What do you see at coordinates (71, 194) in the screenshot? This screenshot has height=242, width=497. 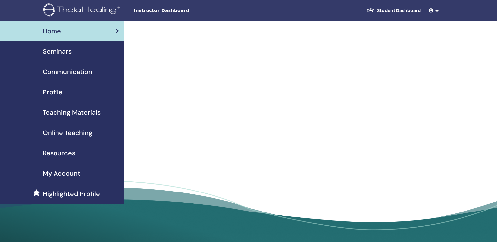 I see `span: Highlighted Profile` at bounding box center [71, 194].